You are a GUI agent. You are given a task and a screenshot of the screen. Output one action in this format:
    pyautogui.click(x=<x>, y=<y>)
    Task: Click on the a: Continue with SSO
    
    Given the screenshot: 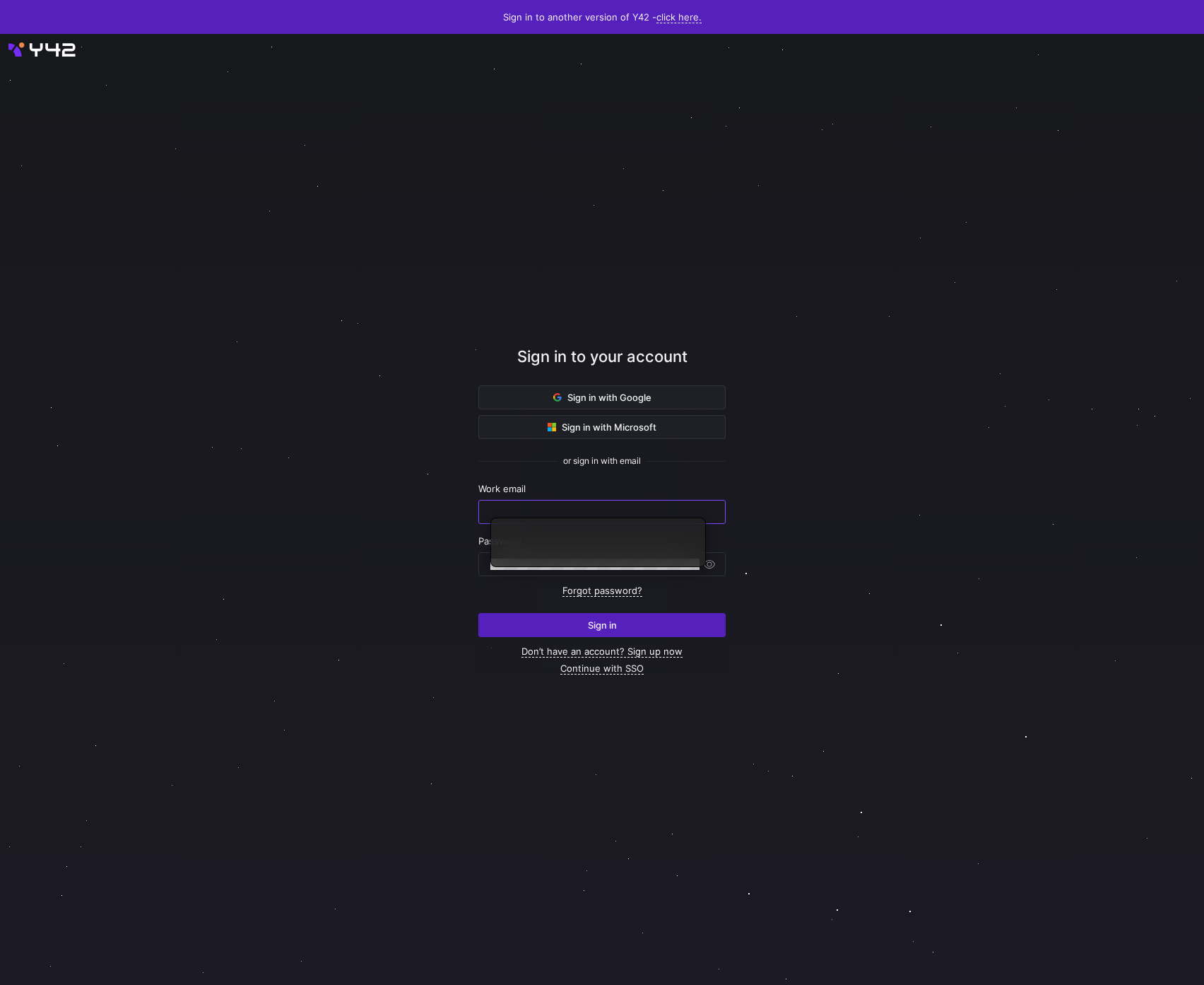 What is the action you would take?
    pyautogui.click(x=602, y=668)
    